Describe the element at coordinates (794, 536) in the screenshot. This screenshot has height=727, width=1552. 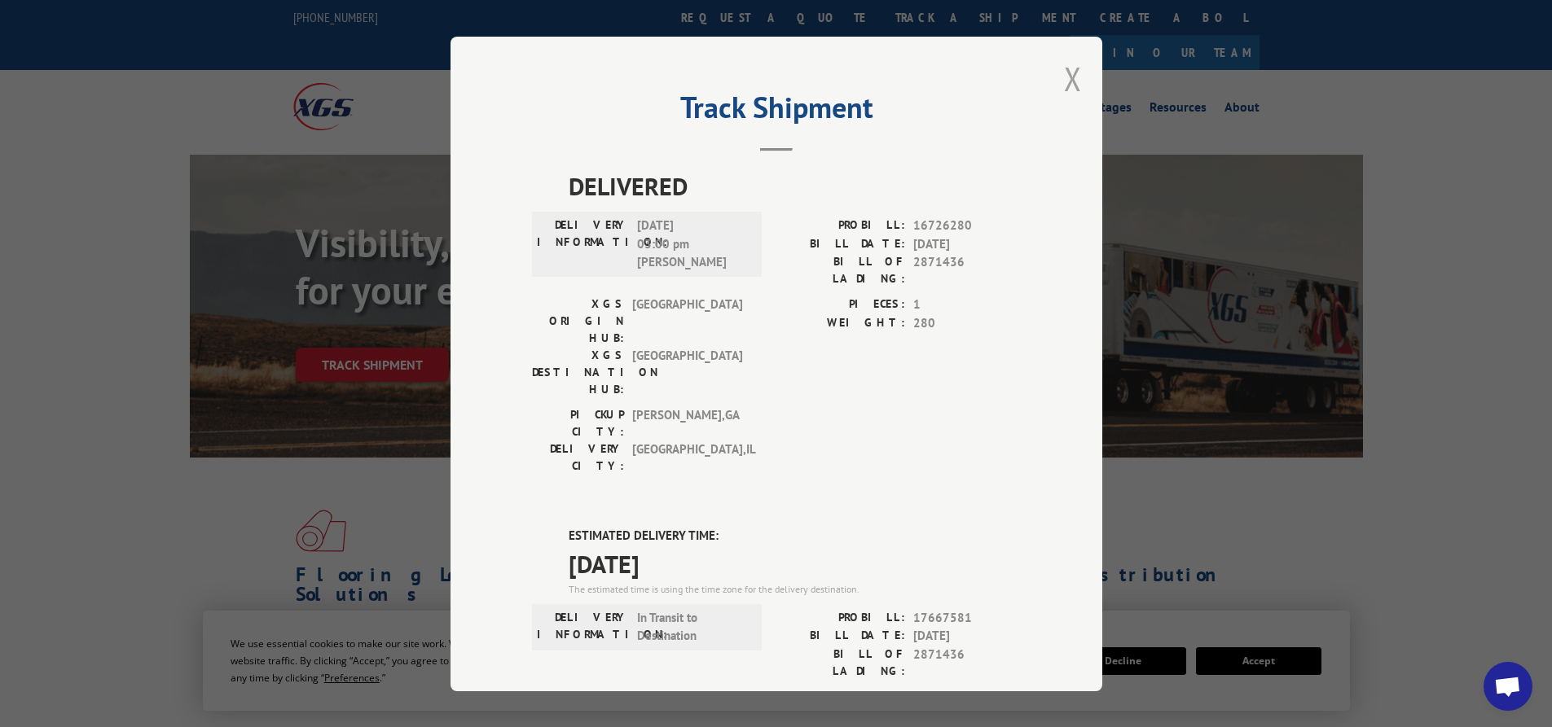
I see `label: ESTIMATED DELIVERY TIME:` at that location.